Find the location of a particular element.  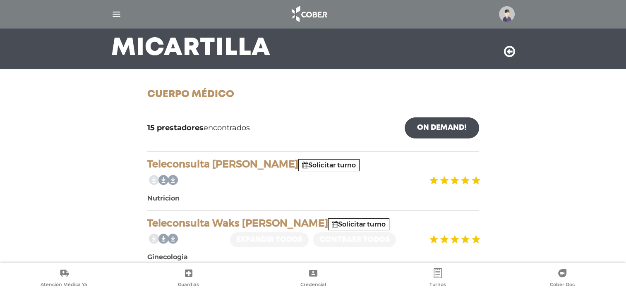

span: Cober Doc is located at coordinates (562, 285).